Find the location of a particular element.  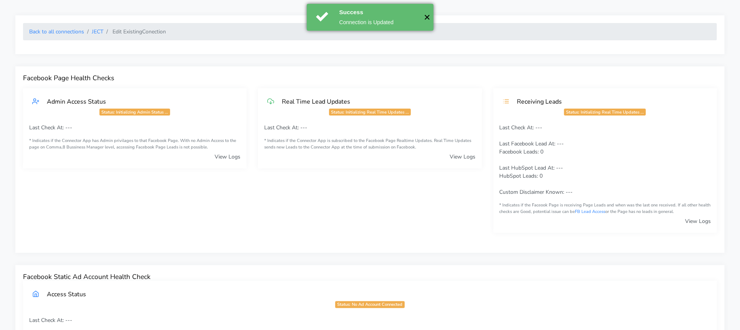

div: Admin Access Status is located at coordinates (138, 101).